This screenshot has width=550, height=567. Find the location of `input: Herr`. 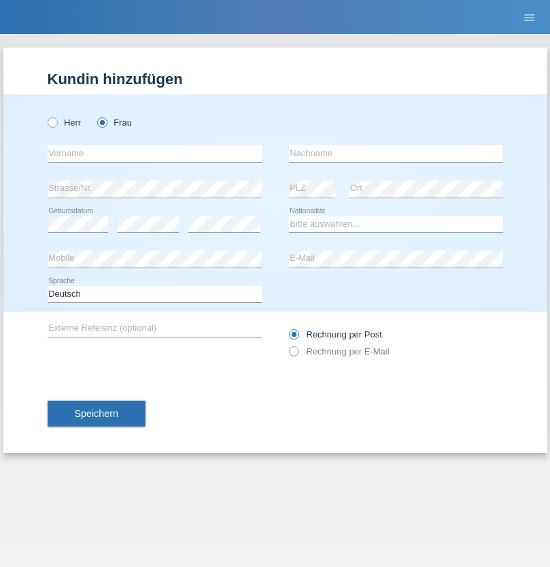

input: Herr is located at coordinates (52, 122).